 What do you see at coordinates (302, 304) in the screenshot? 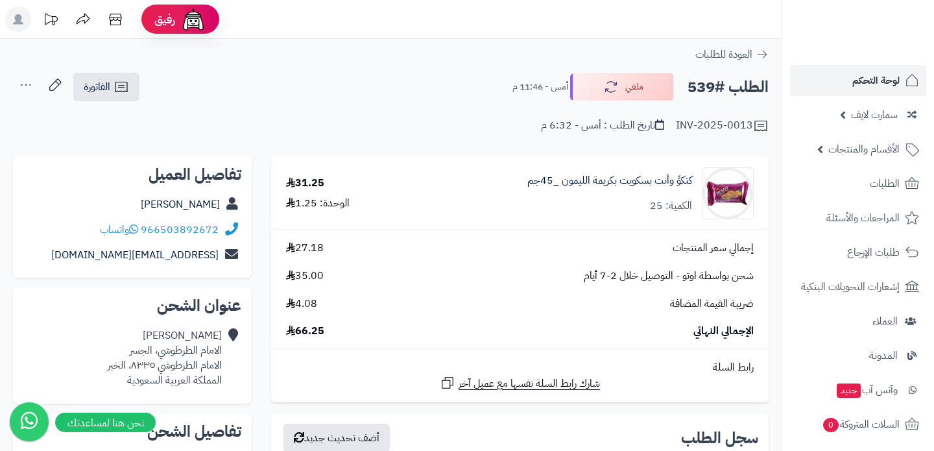
I see `span: 4.08` at bounding box center [302, 304].